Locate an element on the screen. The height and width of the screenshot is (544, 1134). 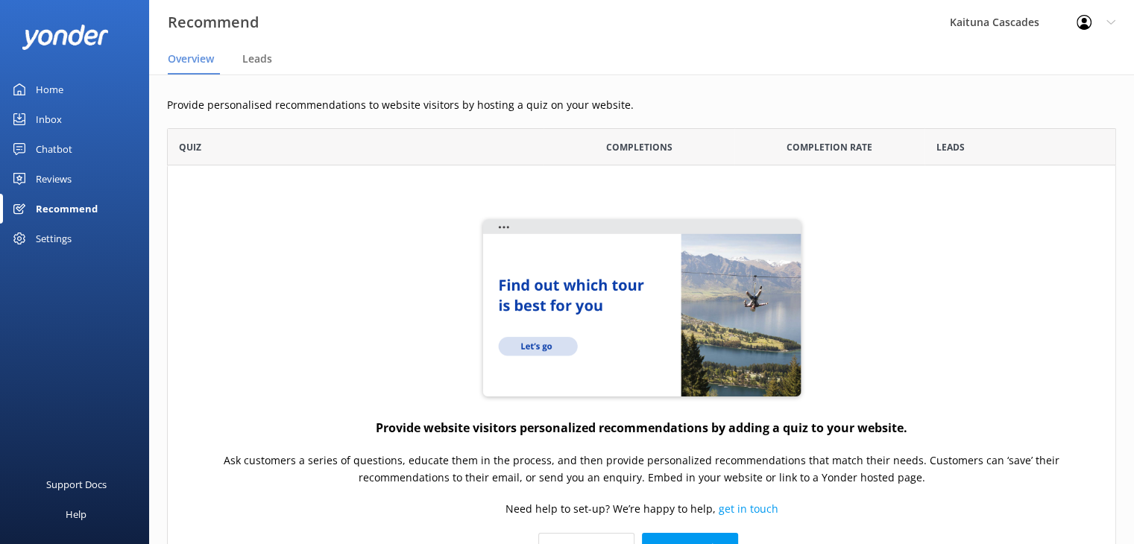
p: Ask customers a series of questions, educate them in the process, and then provide personalized r... is located at coordinates (641, 470).